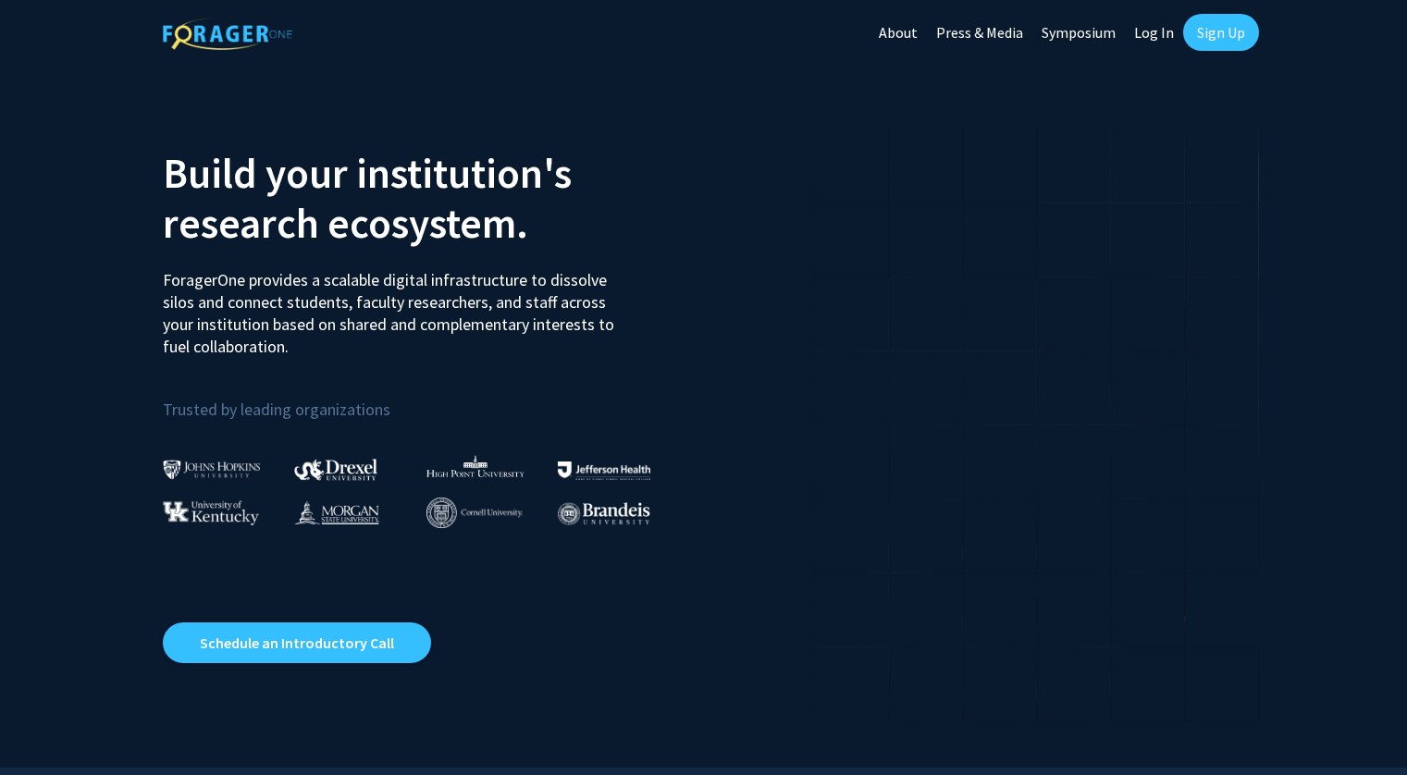 The width and height of the screenshot is (1407, 775). Describe the element at coordinates (212, 469) in the screenshot. I see `img: Johns Hopkins University` at that location.